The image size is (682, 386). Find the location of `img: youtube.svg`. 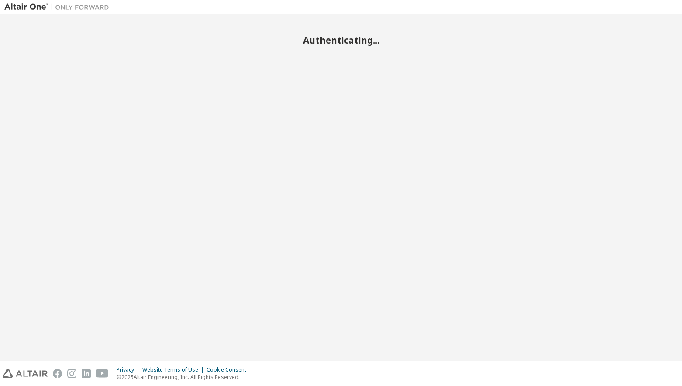

img: youtube.svg is located at coordinates (102, 373).